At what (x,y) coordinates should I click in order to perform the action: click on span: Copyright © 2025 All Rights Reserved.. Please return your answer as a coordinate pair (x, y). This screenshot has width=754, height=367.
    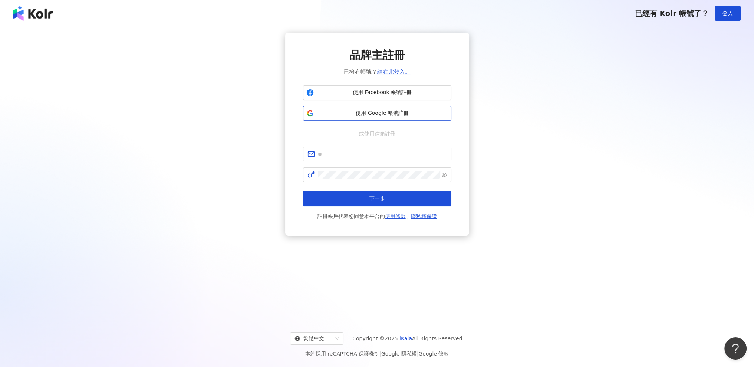
    Looking at the image, I should click on (408, 339).